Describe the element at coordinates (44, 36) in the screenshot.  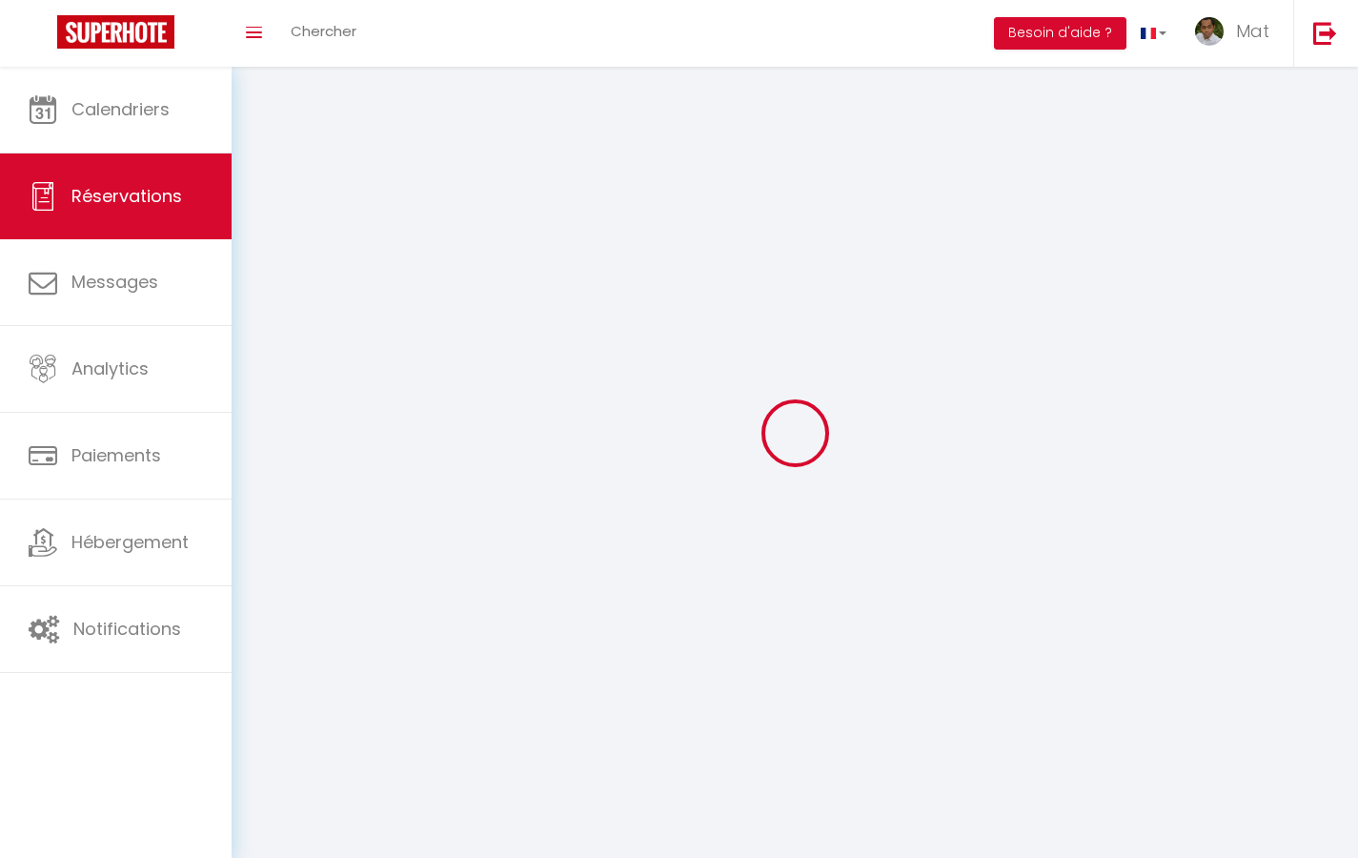
I see `button: Ouvrir le widget de chat LiveChat` at that location.